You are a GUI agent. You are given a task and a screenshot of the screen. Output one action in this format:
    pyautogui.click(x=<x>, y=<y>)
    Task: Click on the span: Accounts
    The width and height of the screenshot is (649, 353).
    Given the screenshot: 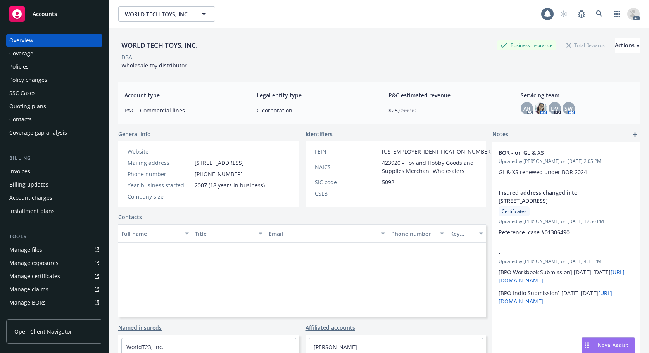 What is the action you would take?
    pyautogui.click(x=45, y=14)
    